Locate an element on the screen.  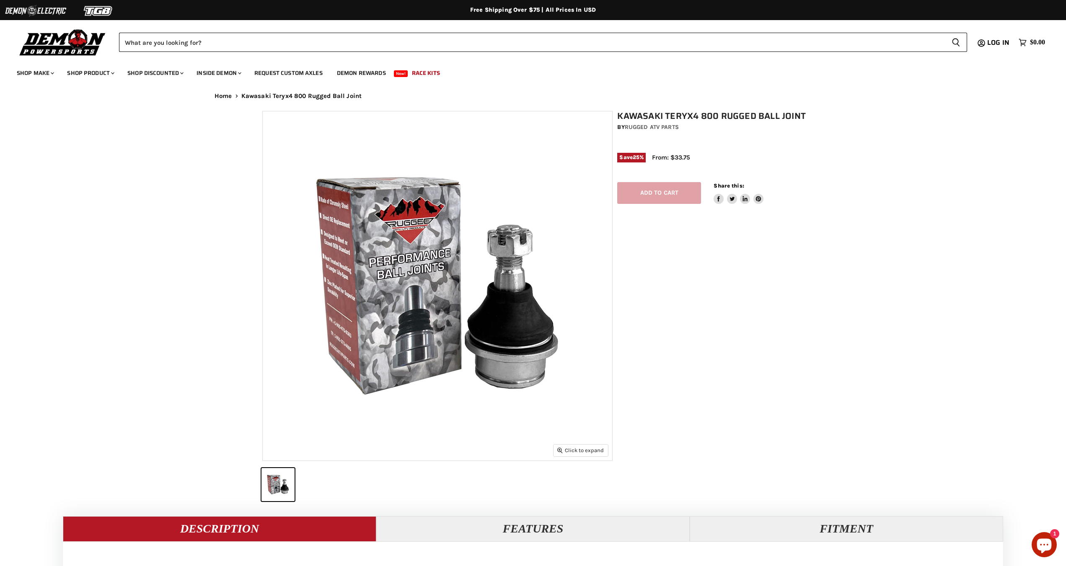
span: New! is located at coordinates (401, 74).